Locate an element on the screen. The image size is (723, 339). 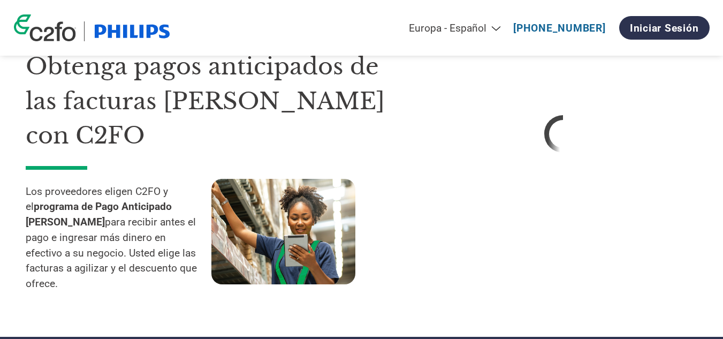
img: Philips is located at coordinates (132, 31).